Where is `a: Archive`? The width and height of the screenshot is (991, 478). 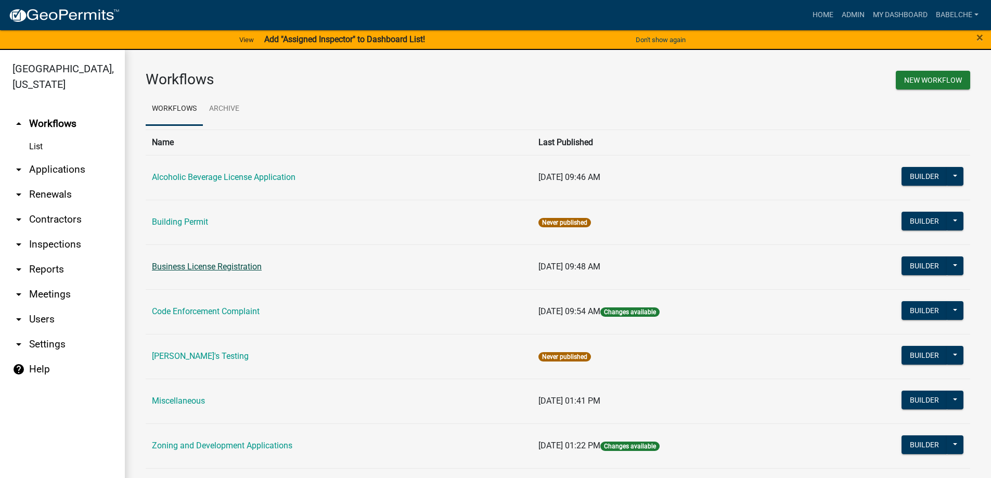 a: Archive is located at coordinates (224, 109).